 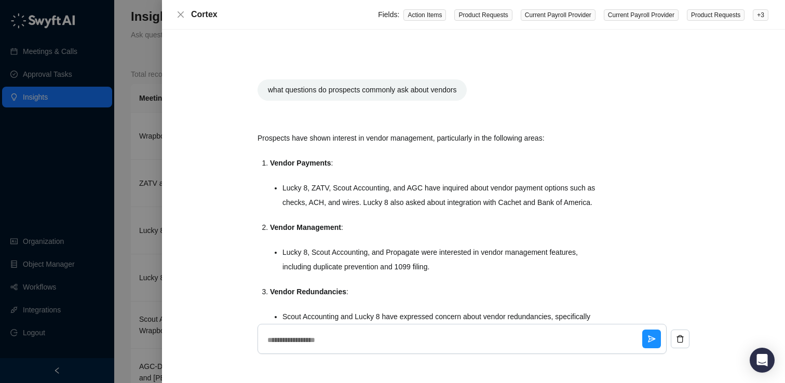 I want to click on span: what questions do prospects commonly ask about vendors, so click(x=362, y=90).